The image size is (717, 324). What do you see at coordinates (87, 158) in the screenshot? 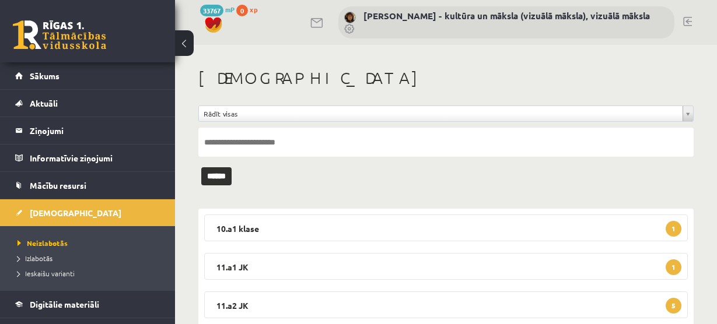
I see `a: Informatīvie ziņojumi` at bounding box center [87, 158].